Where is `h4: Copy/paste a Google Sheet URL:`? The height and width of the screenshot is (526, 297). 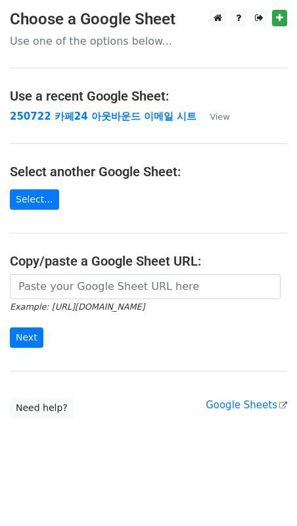 h4: Copy/paste a Google Sheet URL: is located at coordinates (149, 261).